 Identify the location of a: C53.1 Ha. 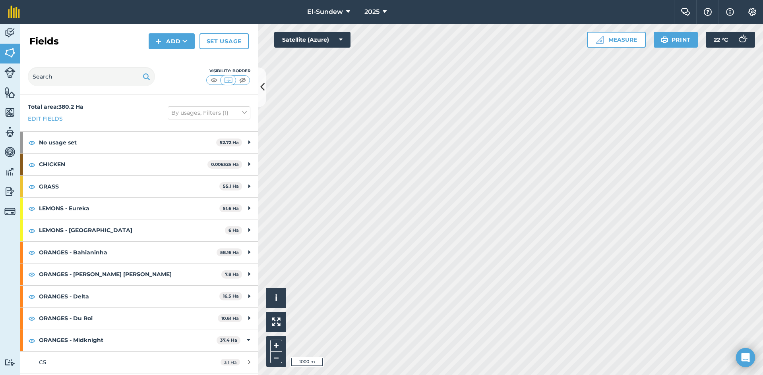
(139, 363).